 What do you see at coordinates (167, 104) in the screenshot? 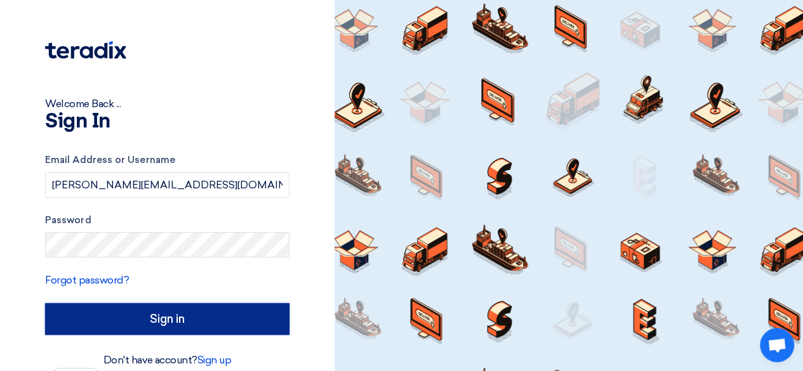
I see `div: Welcome Back ...` at bounding box center [167, 104].